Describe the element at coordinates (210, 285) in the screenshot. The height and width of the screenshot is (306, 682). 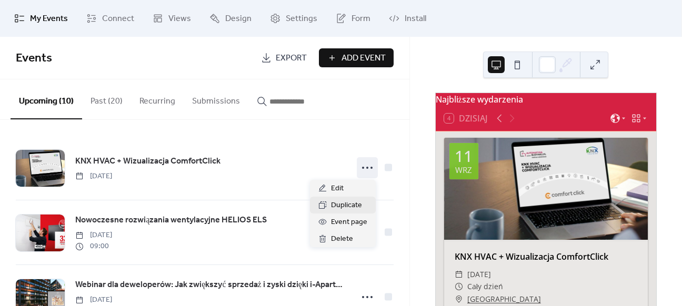
I see `span: Webinar dla deweloperów: Jak zwiększyć sprzedaż i zyski dzięki i-Apartment KNX` at that location.